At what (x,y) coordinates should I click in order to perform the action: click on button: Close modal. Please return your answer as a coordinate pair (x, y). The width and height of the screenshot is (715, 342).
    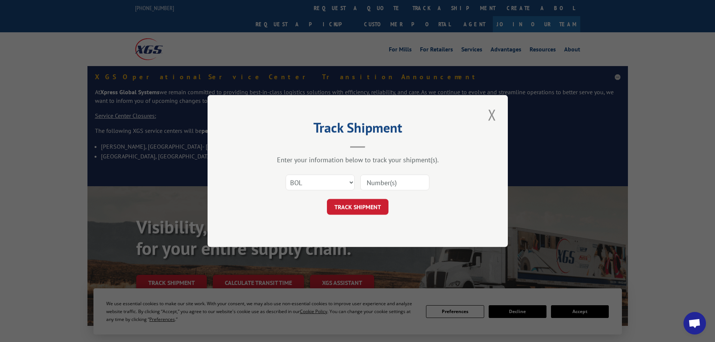
    Looking at the image, I should click on (492, 114).